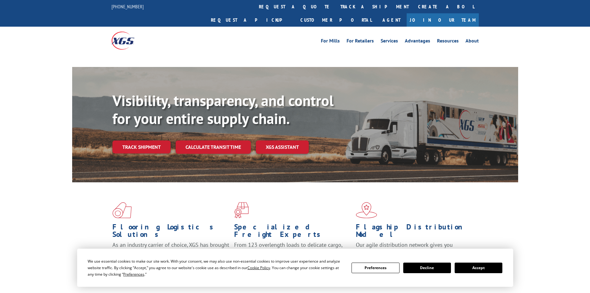 The height and width of the screenshot is (293, 590). What do you see at coordinates (360, 42) in the screenshot?
I see `a: For Retailers` at bounding box center [360, 42].